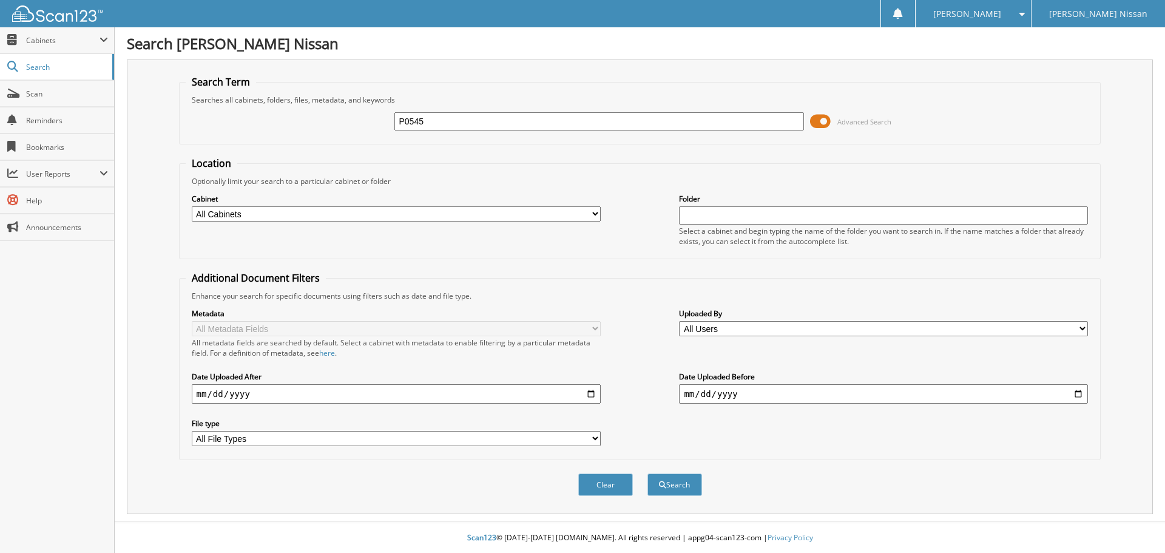 This screenshot has width=1165, height=553. Describe the element at coordinates (396, 313) in the screenshot. I see `label: Metadata` at that location.